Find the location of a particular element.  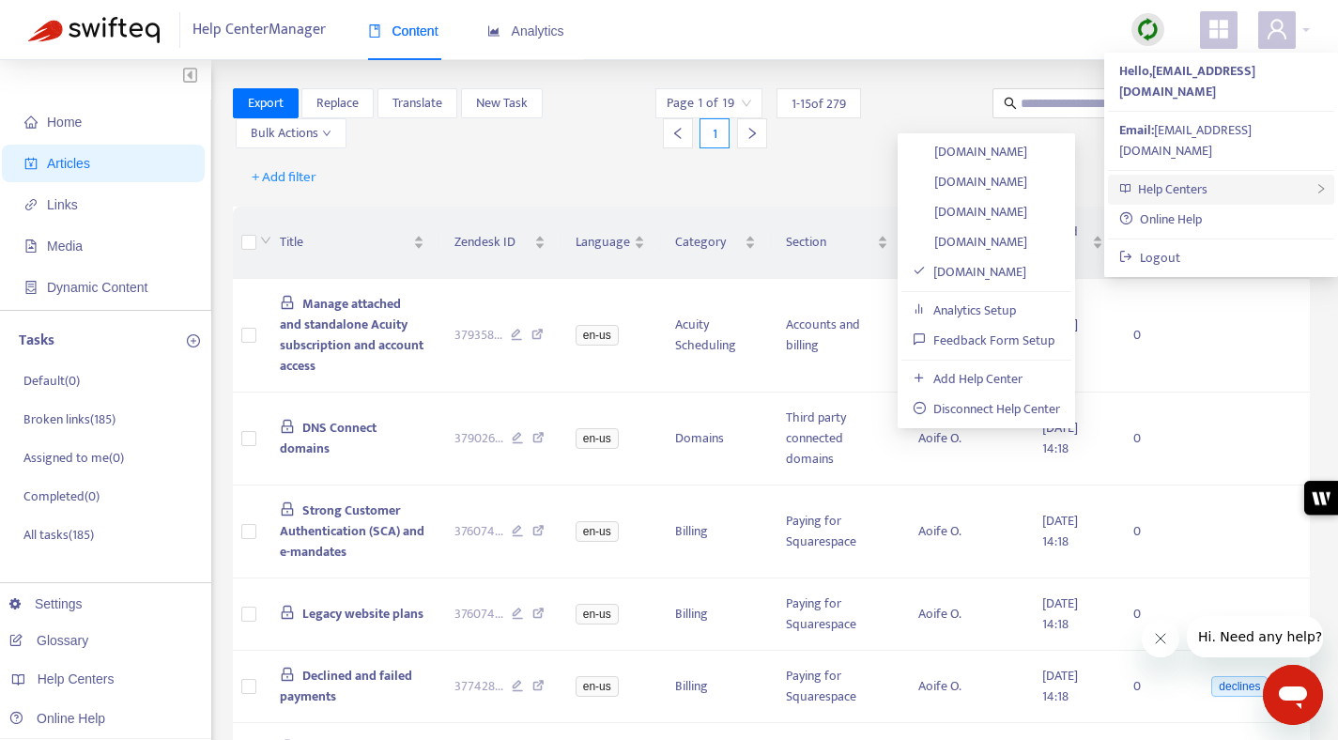

button: Bulk Actionsdown is located at coordinates (291, 133).